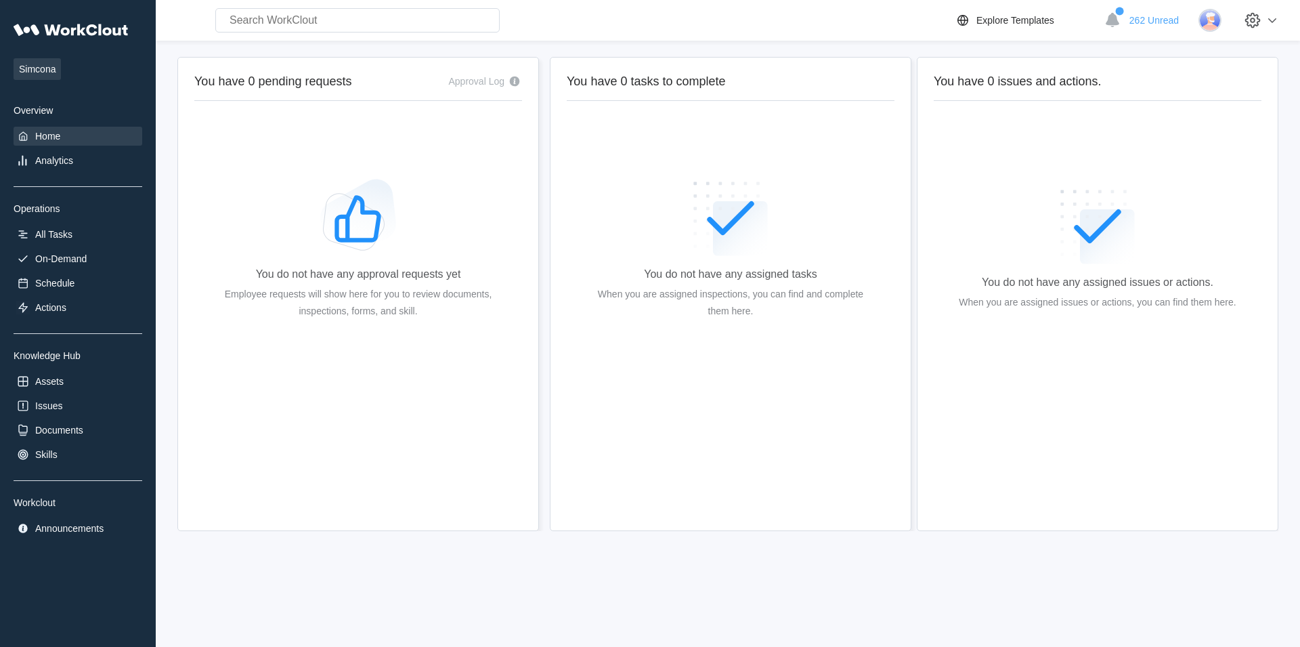  Describe the element at coordinates (476, 81) in the screenshot. I see `div: Approval Log` at that location.